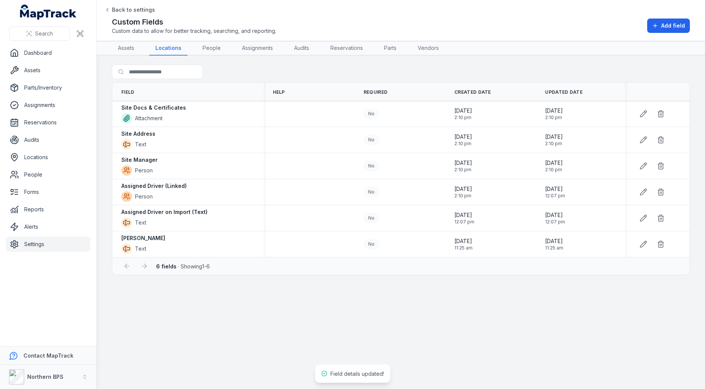 The height and width of the screenshot is (389, 705). What do you see at coordinates (138, 134) in the screenshot?
I see `strong: Site Address` at bounding box center [138, 134].